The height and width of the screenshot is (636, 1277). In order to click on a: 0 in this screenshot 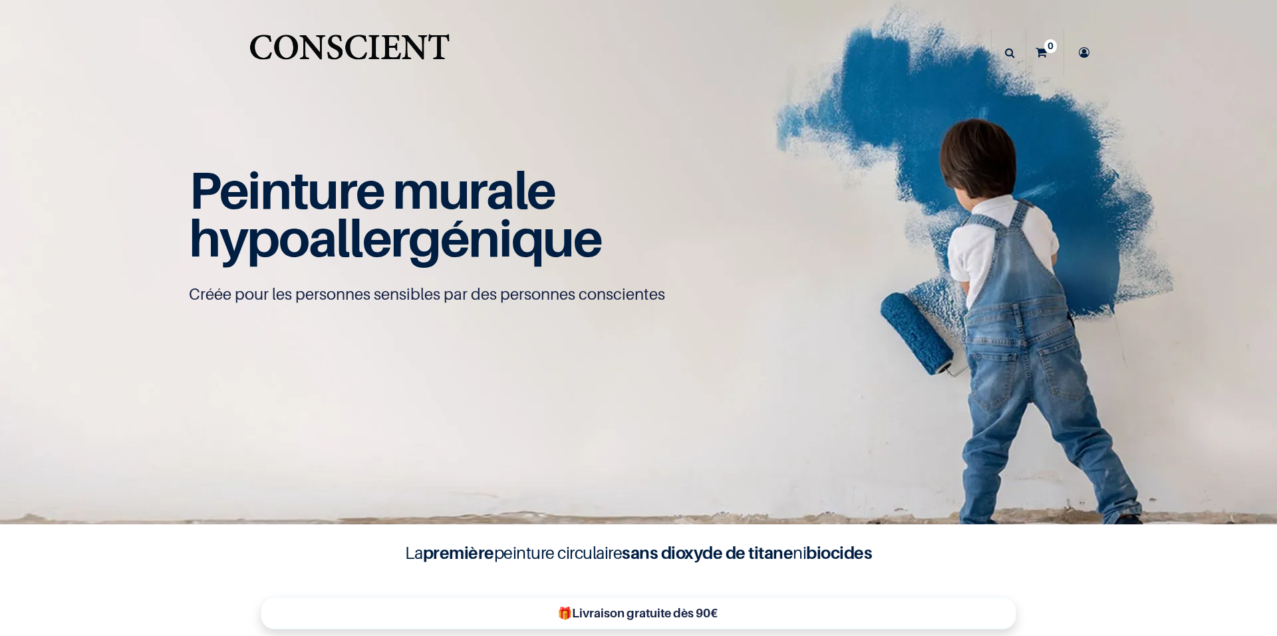, I will do `click(1045, 53)`.